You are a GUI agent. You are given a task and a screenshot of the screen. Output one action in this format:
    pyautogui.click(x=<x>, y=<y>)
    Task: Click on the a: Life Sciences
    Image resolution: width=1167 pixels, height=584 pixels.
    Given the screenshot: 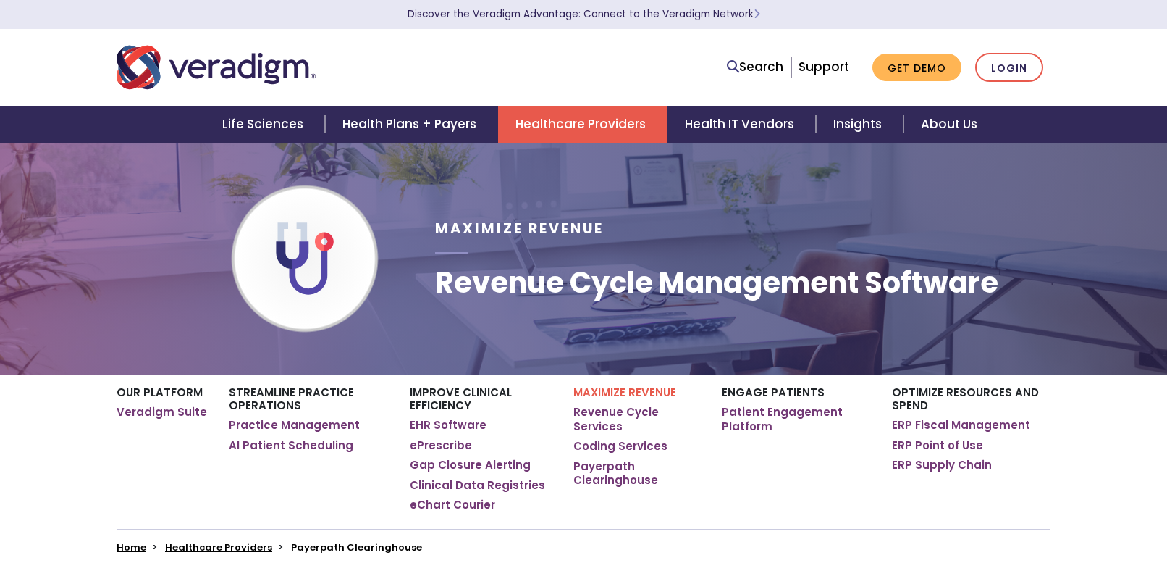 What is the action you would take?
    pyautogui.click(x=265, y=124)
    